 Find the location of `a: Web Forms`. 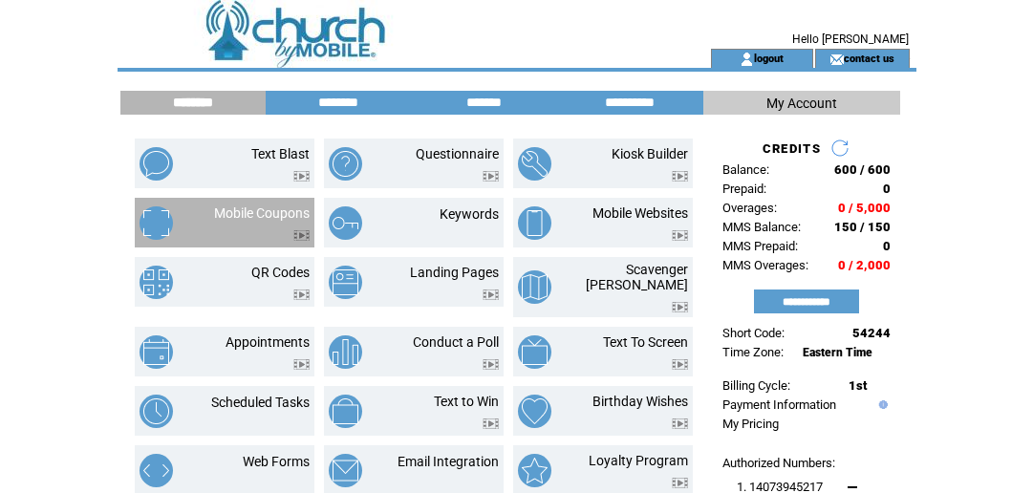

a: Web Forms is located at coordinates (276, 462).